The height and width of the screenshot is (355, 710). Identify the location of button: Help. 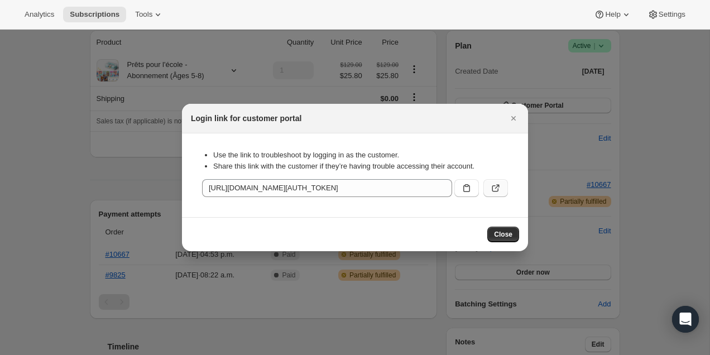
(612, 15).